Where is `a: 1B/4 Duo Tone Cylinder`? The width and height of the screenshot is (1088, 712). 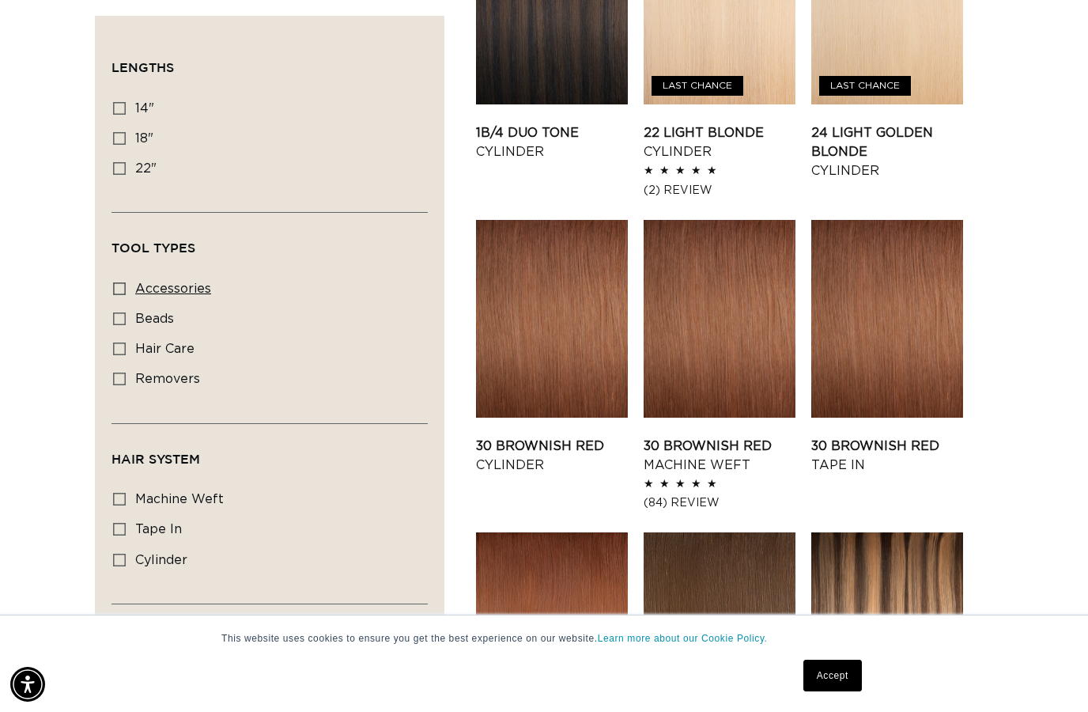
a: 1B/4 Duo Tone Cylinder is located at coordinates (552, 142).